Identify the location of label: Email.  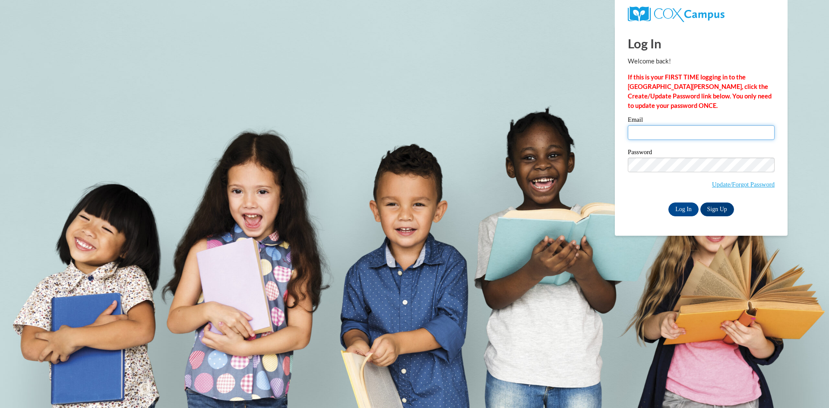
(701, 121).